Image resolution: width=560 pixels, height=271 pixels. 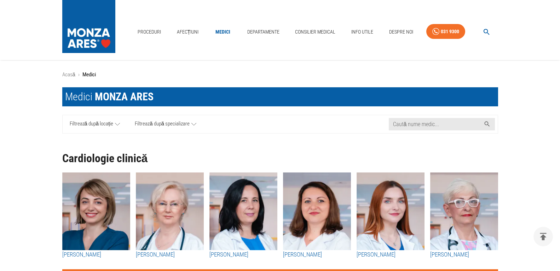 What do you see at coordinates (223, 32) in the screenshot?
I see `a: Medici` at bounding box center [223, 32].